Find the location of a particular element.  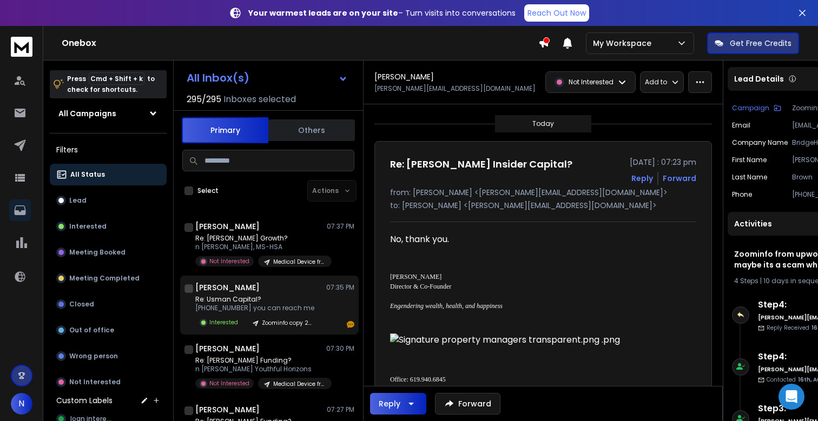

span: r & Co-Founder is located at coordinates (430, 287).